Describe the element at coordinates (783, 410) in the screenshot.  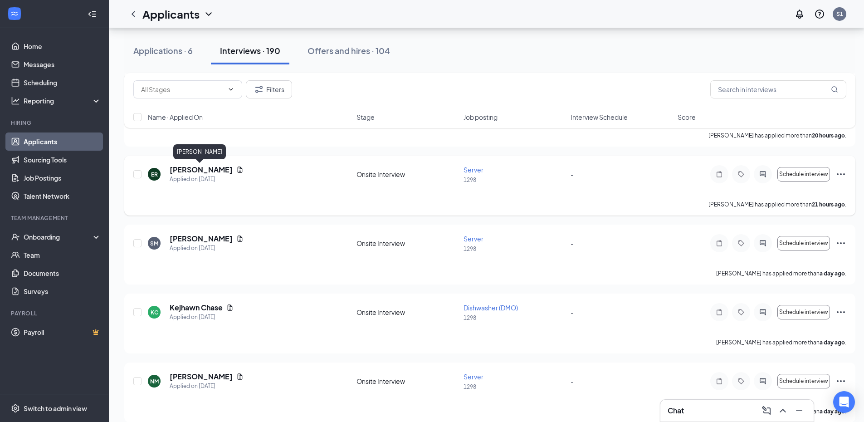
I see `button: ChevronUp` at that location.